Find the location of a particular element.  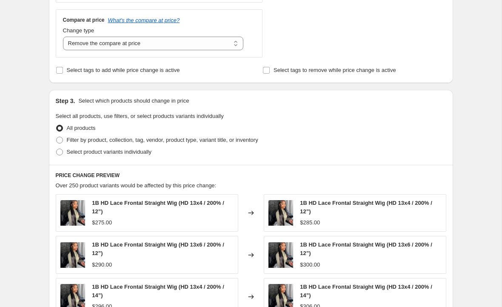

span: Over 250 product variants would be affected by this price change: is located at coordinates (136, 185).